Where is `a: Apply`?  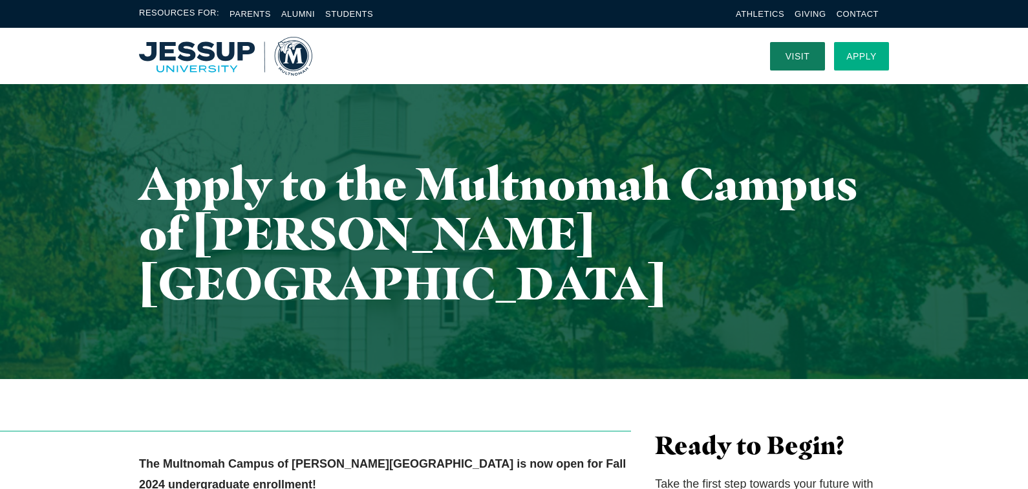
a: Apply is located at coordinates (862, 56).